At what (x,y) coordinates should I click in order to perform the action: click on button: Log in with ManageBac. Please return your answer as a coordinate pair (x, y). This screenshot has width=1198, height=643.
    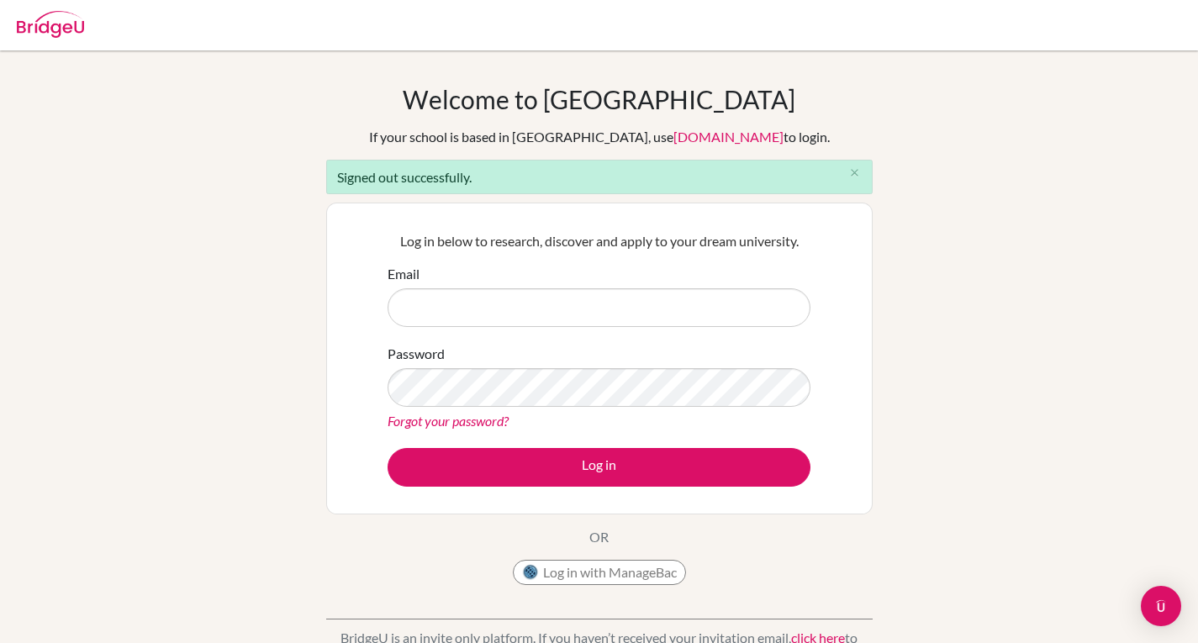
    Looking at the image, I should click on (600, 573).